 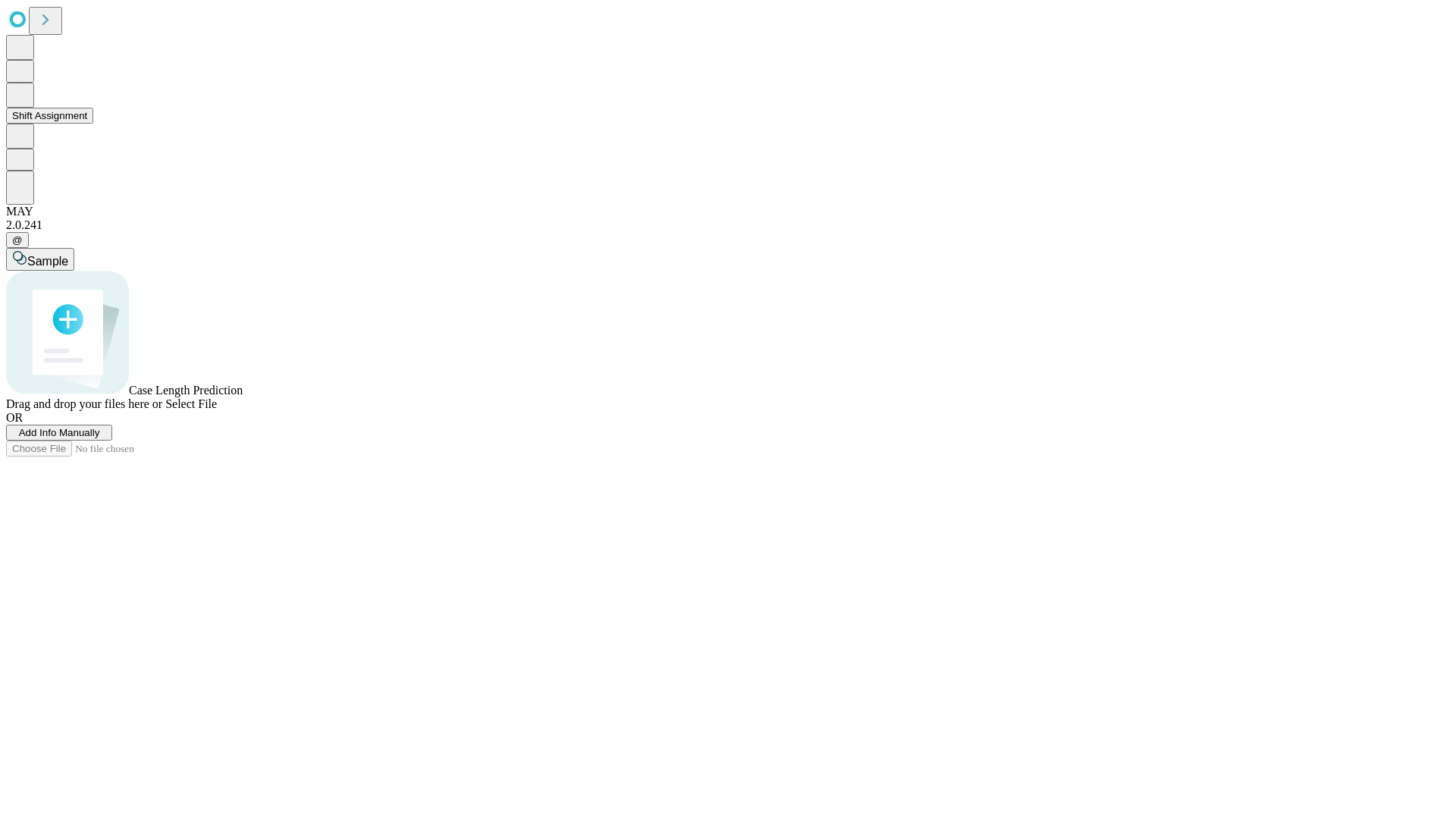 I want to click on button: Sample, so click(x=40, y=259).